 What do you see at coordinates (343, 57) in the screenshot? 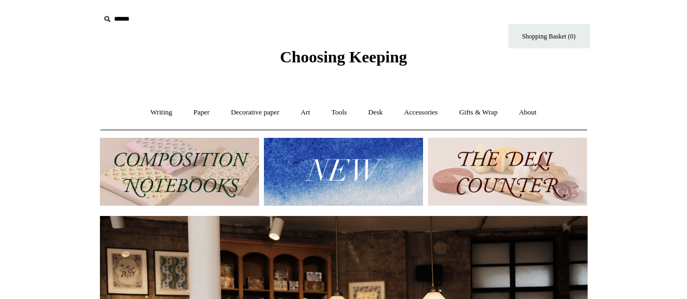
I see `span: Choosing Keeping` at bounding box center [343, 57].